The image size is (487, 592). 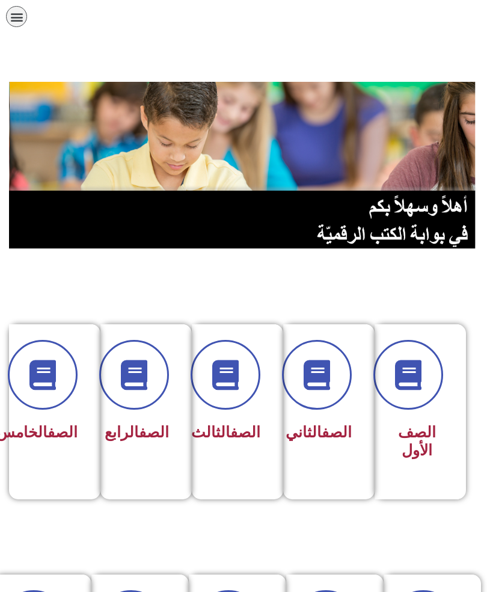 What do you see at coordinates (16, 16) in the screenshot?
I see `div: כפתור פתיחת תפריט` at bounding box center [16, 16].